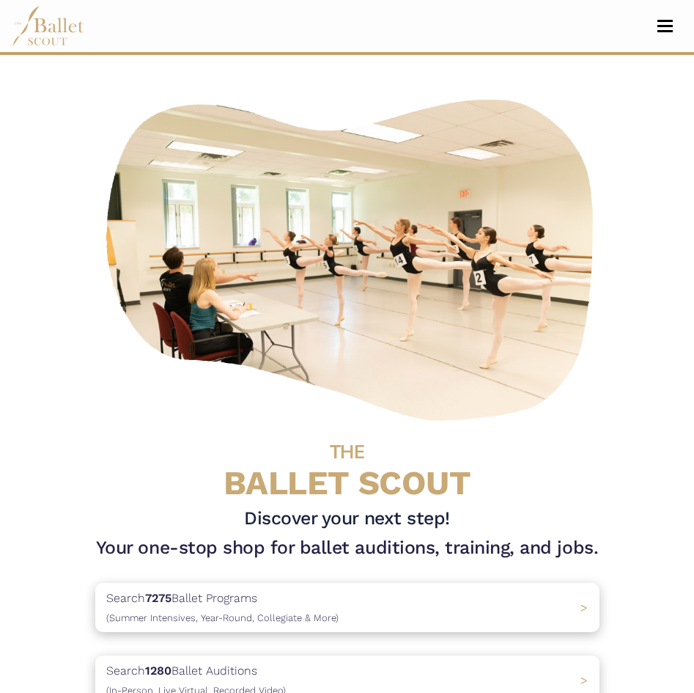 This screenshot has width=694, height=693. What do you see at coordinates (222, 607) in the screenshot?
I see `p: Search Ballet Programs` at bounding box center [222, 607].